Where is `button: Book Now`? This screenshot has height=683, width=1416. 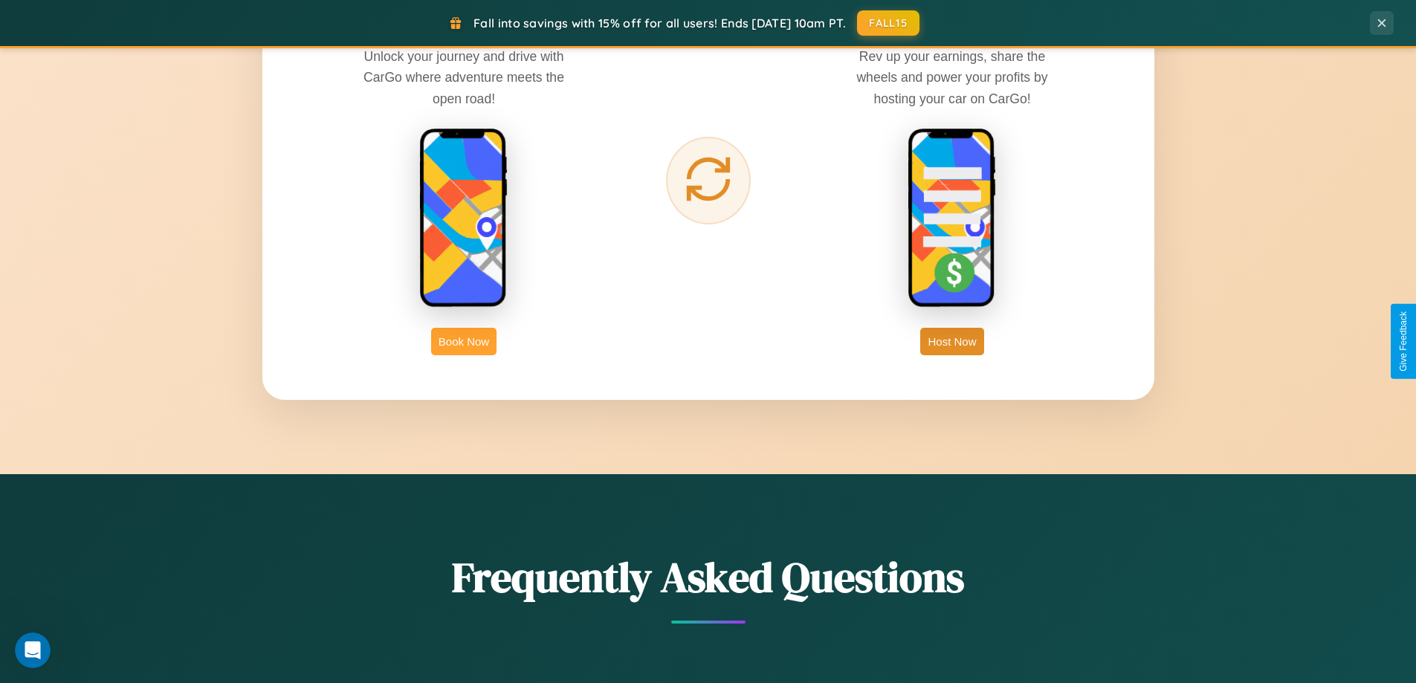 button: Book Now is located at coordinates (464, 341).